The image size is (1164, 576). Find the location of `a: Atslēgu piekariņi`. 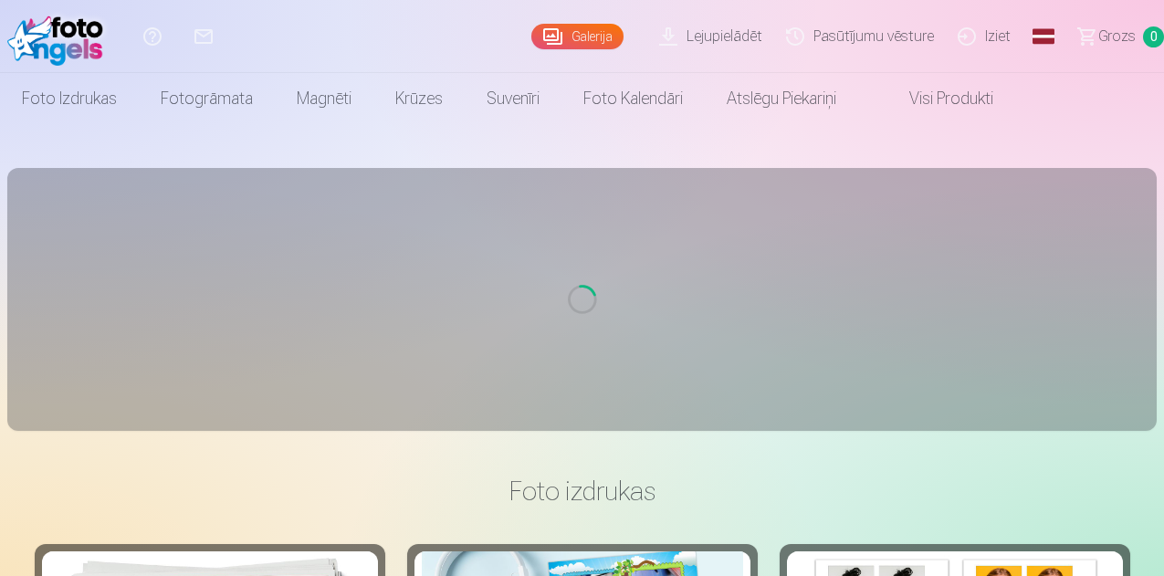

a: Atslēgu piekariņi is located at coordinates (782, 99).